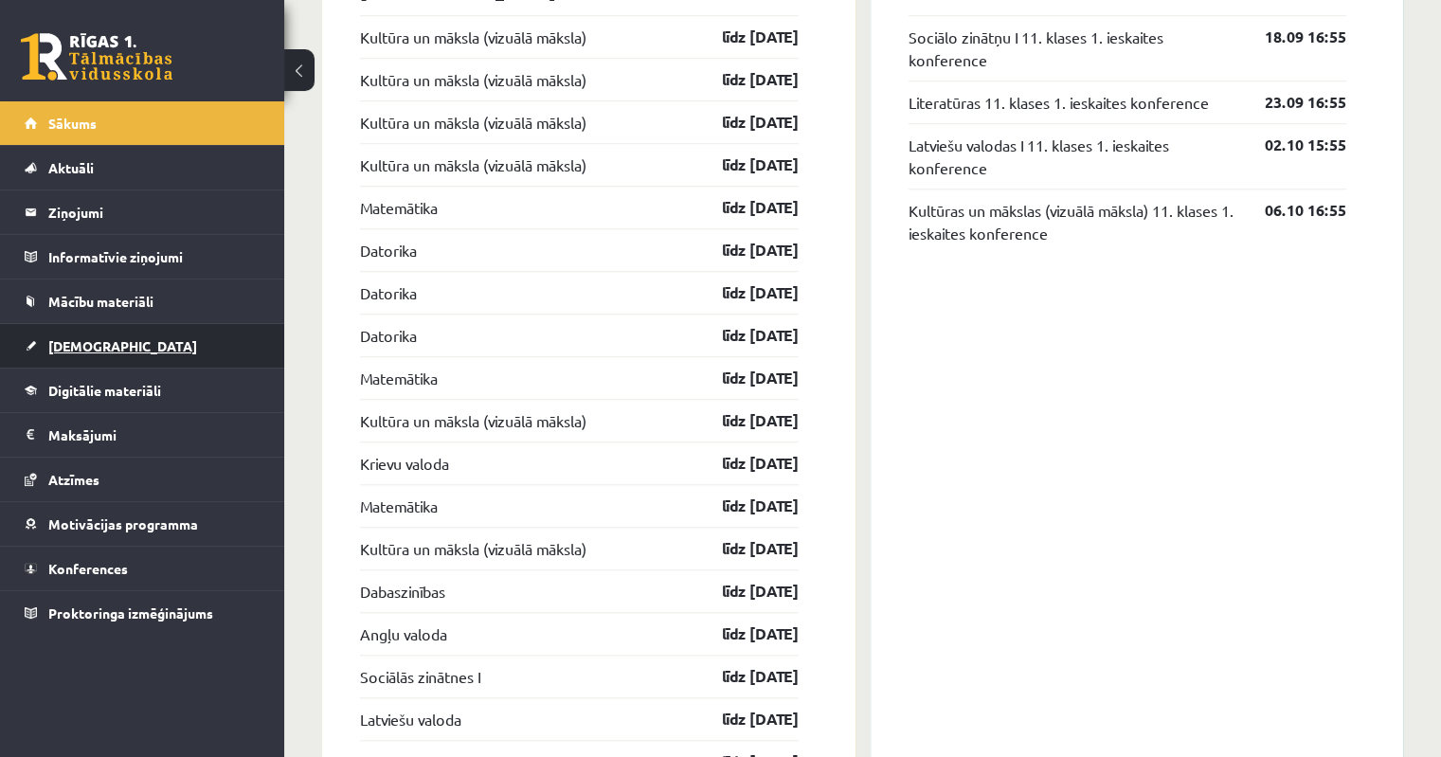  Describe the element at coordinates (88, 568) in the screenshot. I see `span: Konferences` at that location.